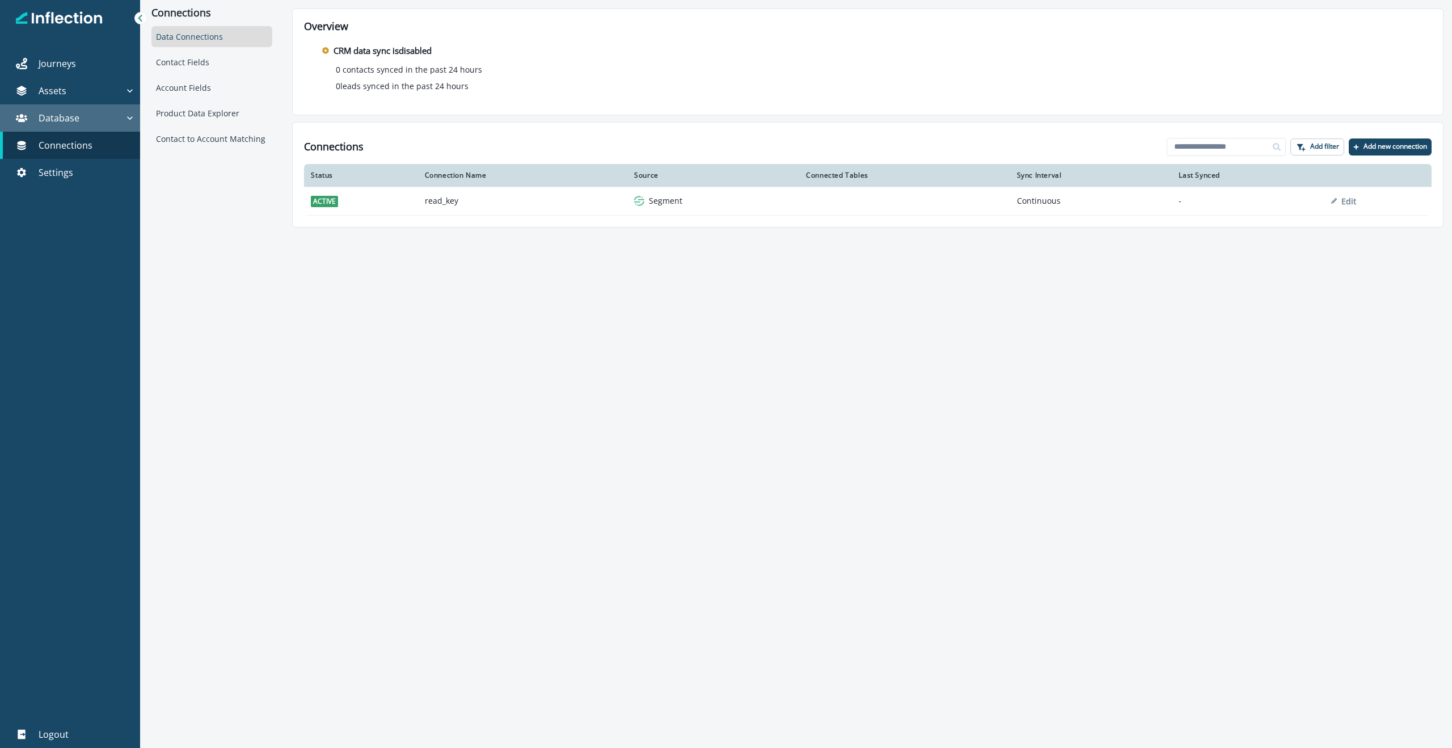  Describe the element at coordinates (713, 175) in the screenshot. I see `div: Source` at that location.